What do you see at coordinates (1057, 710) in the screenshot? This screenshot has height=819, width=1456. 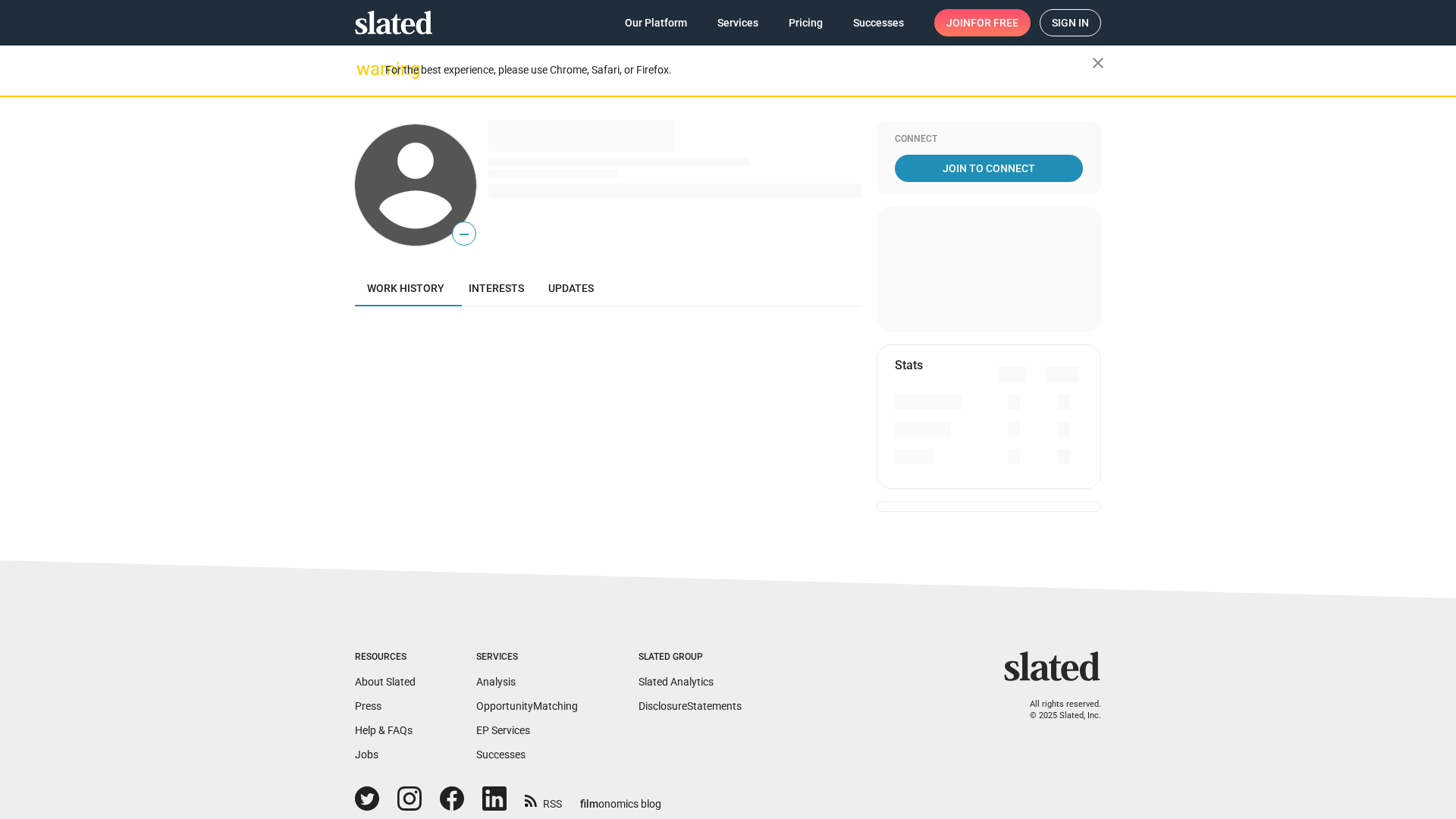 I see `p: All rights reserved. © 2025 Slated, Inc.` at bounding box center [1057, 710].